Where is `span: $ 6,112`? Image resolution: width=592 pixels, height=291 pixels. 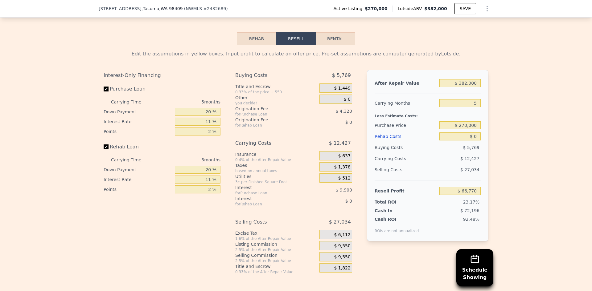
span: $ 6,112 is located at coordinates (342, 235).